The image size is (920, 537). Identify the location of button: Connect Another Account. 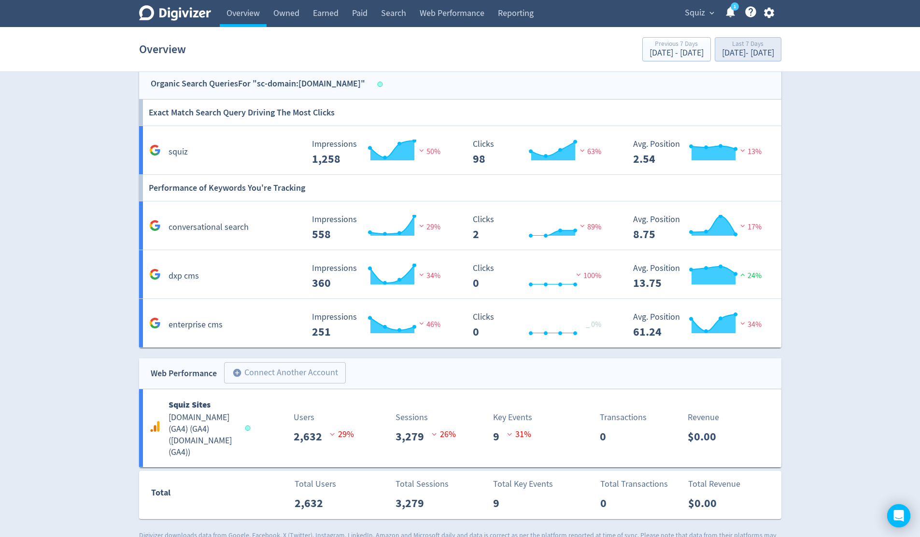
(285, 373).